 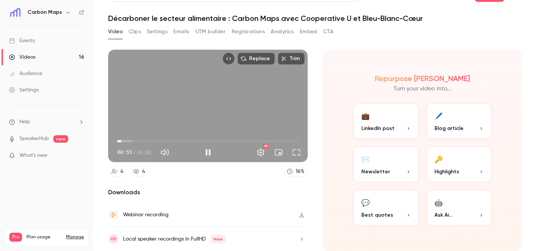 I want to click on button: Pause, so click(x=208, y=152).